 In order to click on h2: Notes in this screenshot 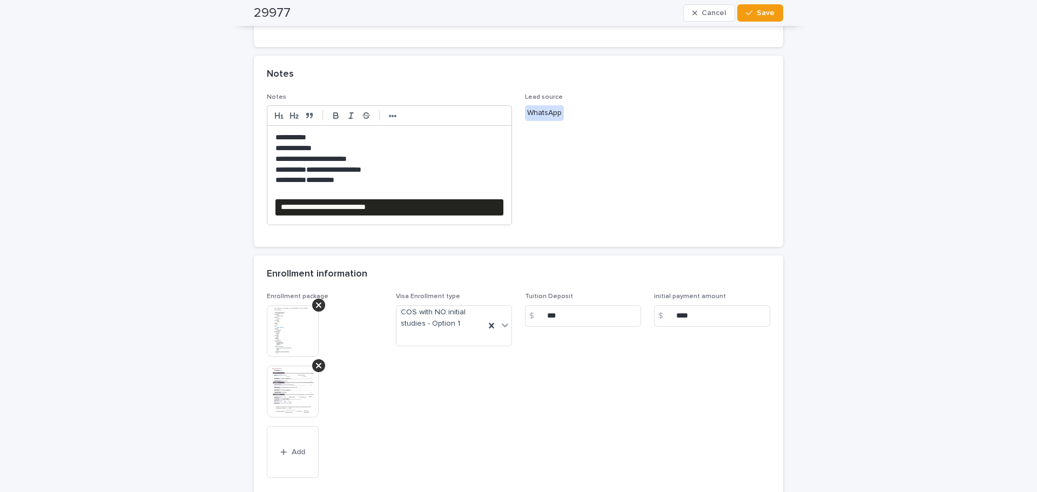, I will do `click(280, 75)`.